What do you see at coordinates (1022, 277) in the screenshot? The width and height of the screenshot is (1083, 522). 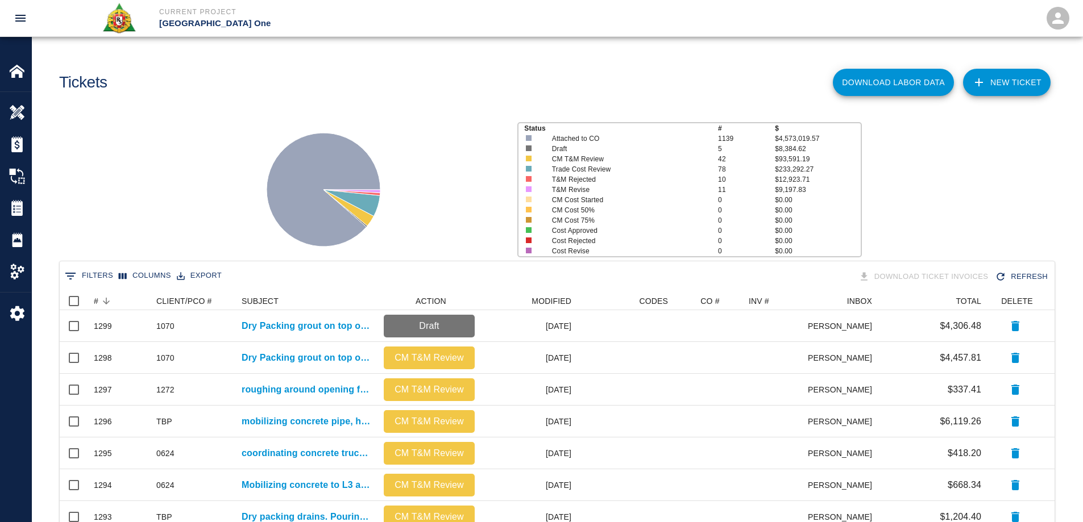 I see `button: Refresh` at bounding box center [1022, 277].